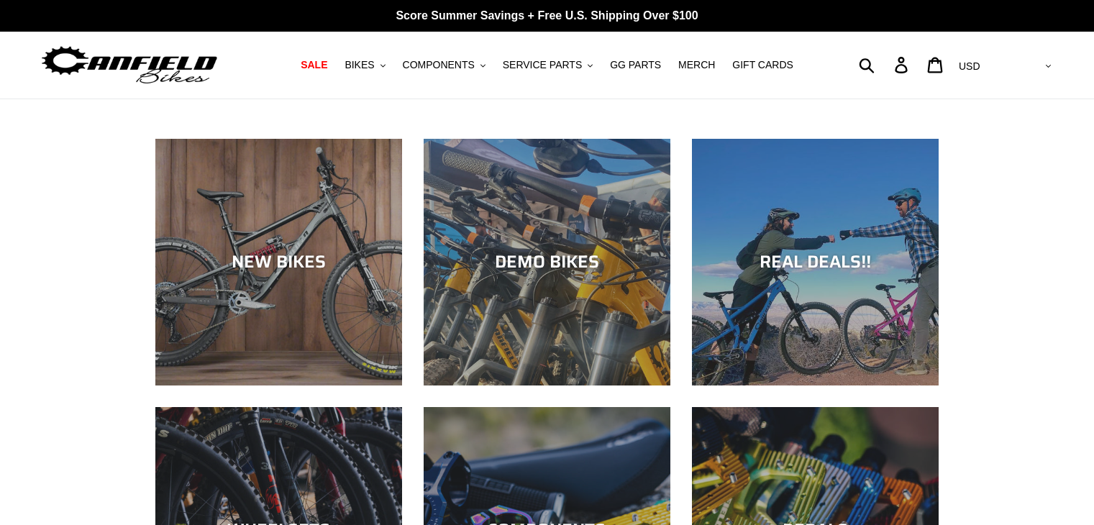 This screenshot has width=1094, height=525. Describe the element at coordinates (763, 65) in the screenshot. I see `a: GIFT CARDS` at that location.